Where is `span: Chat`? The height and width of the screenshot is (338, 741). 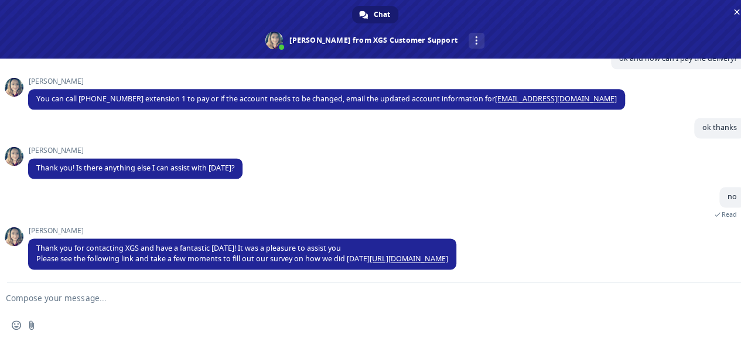 span: Chat is located at coordinates (382, 15).